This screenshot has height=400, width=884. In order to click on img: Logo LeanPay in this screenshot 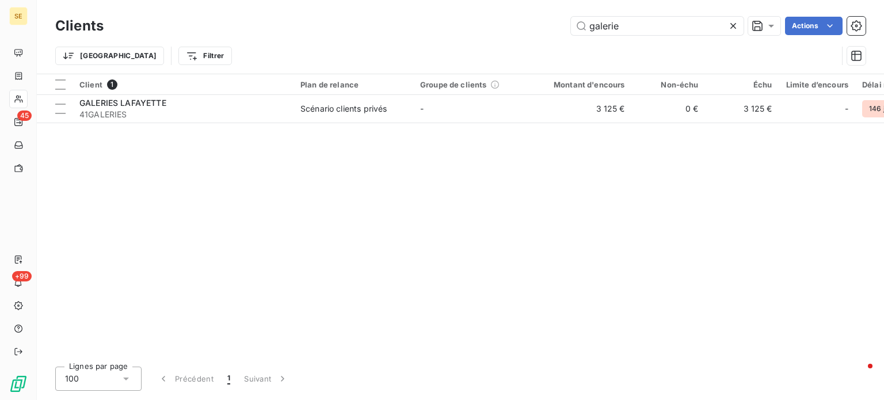, I will do `click(18, 384)`.